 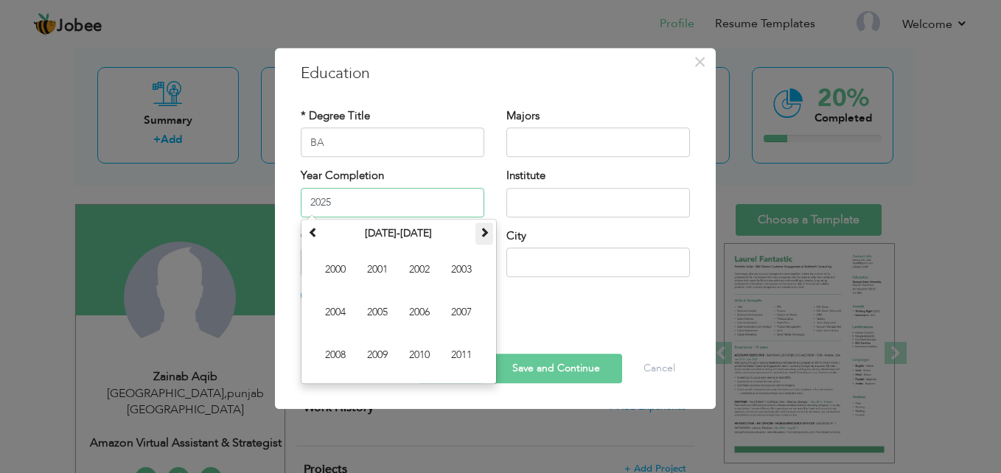 I want to click on h3: Education, so click(x=495, y=74).